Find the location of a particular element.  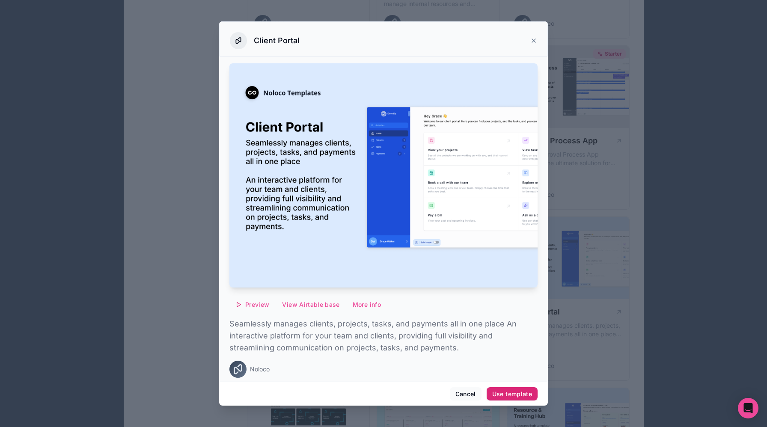

button: More info is located at coordinates (367, 305).